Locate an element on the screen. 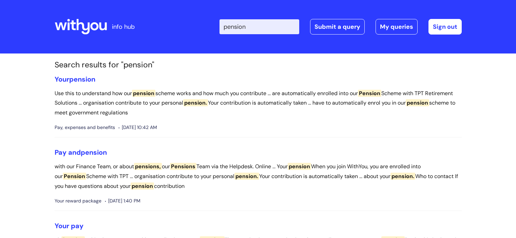  p: info hub is located at coordinates (123, 27).